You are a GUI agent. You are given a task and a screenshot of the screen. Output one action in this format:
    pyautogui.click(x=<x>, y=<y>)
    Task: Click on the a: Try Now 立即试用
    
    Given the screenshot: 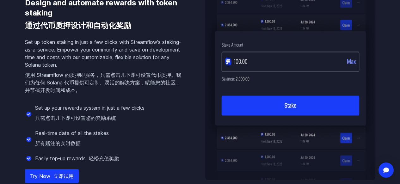 What is the action you would take?
    pyautogui.click(x=52, y=176)
    